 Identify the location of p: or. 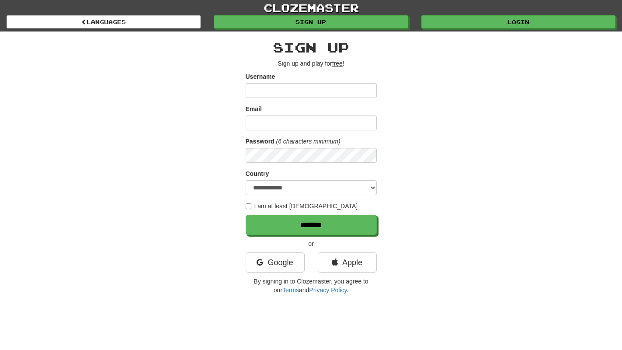
(311, 244).